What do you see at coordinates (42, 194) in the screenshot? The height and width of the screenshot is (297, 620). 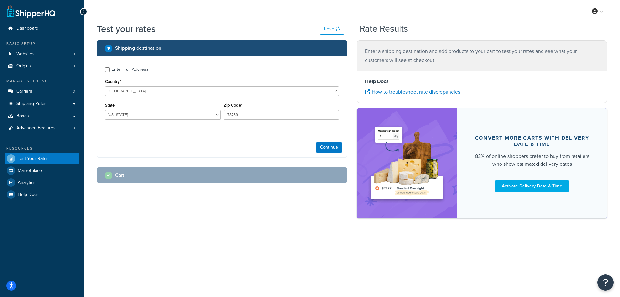 I see `a: Help Docs` at bounding box center [42, 194].